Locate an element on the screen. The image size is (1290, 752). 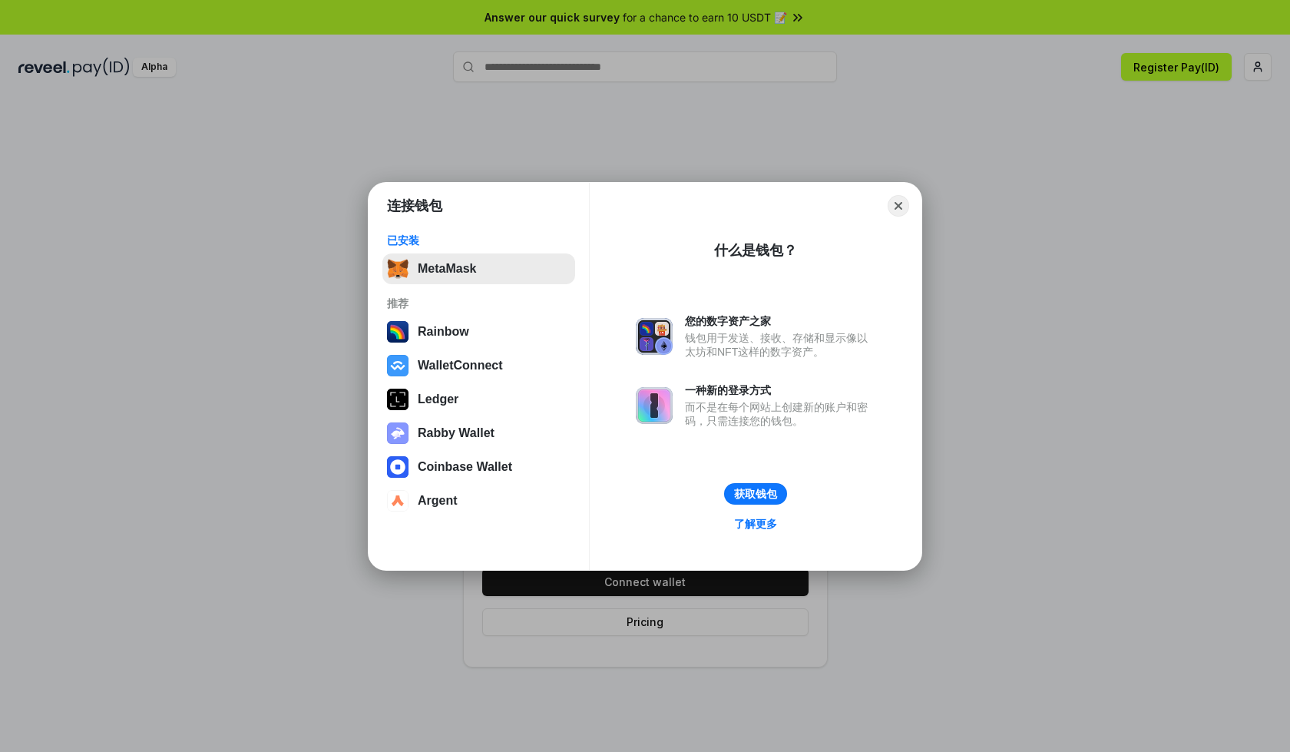
div: 而不是在每个网站上创建新的账户和密码，只需连接您的钱包。 is located at coordinates (780, 414).